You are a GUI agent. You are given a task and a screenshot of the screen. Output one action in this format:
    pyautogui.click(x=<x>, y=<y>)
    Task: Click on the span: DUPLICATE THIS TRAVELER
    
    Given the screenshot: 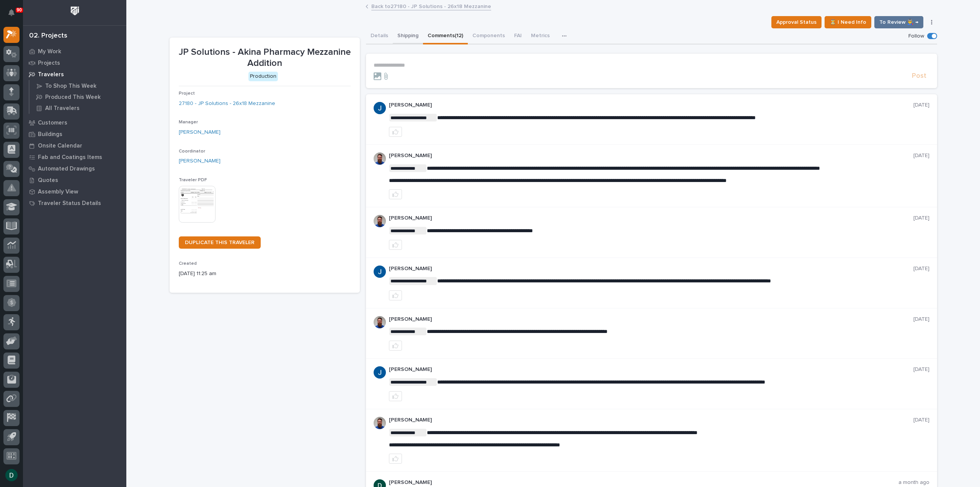 What is the action you would take?
    pyautogui.click(x=220, y=242)
    